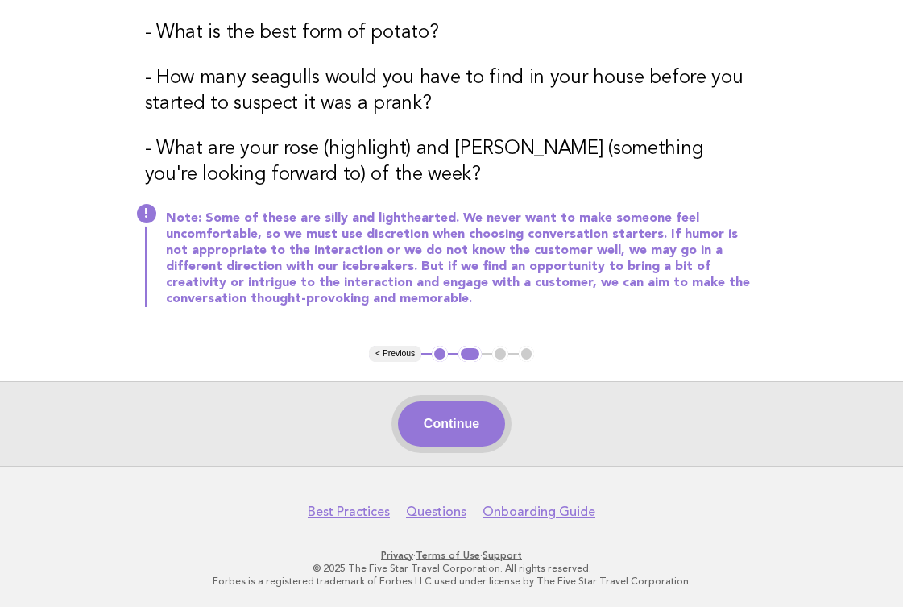 Image resolution: width=903 pixels, height=607 pixels. Describe the element at coordinates (452, 91) in the screenshot. I see `h3: - How many seagulls would you have to find in your house before you started to suspect it was a p...` at that location.